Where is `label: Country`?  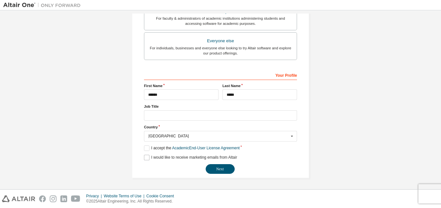 label: Country is located at coordinates (220, 127).